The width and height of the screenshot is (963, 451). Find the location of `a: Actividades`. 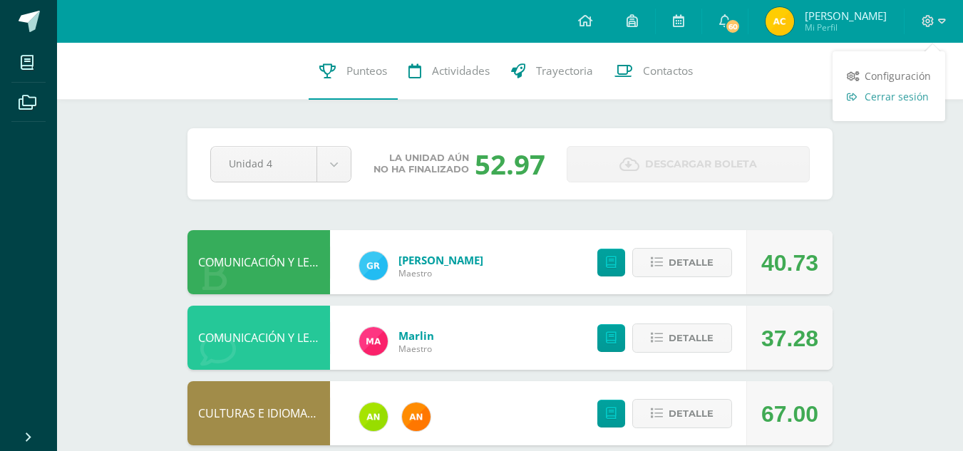

a: Actividades is located at coordinates (449, 71).